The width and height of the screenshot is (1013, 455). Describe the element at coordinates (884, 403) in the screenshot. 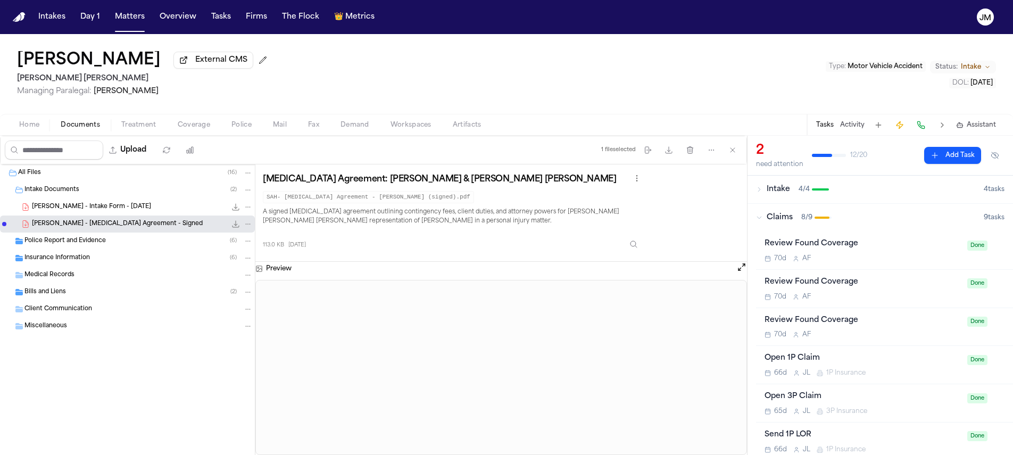

I see `div: Open task: Open 3P Claim` at that location.